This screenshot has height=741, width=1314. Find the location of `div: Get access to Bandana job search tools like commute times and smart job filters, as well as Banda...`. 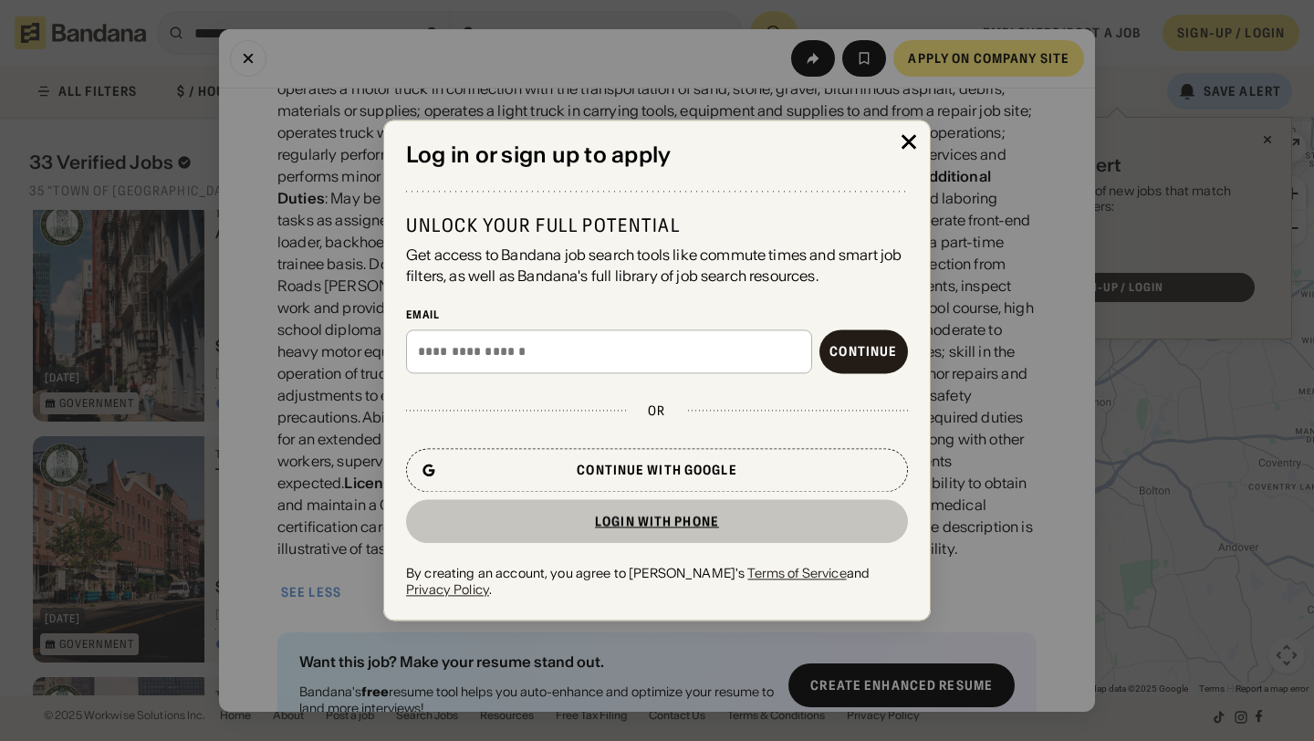

div: Get access to Bandana job search tools like commute times and smart job filters, as well as Banda... is located at coordinates (657, 266).